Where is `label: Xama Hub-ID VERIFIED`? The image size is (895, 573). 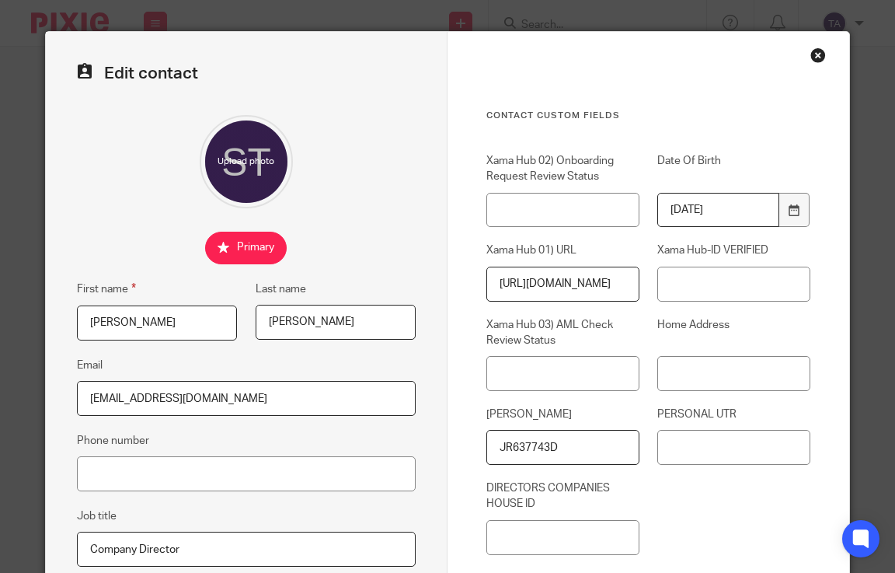 label: Xama Hub-ID VERIFIED is located at coordinates (733, 250).